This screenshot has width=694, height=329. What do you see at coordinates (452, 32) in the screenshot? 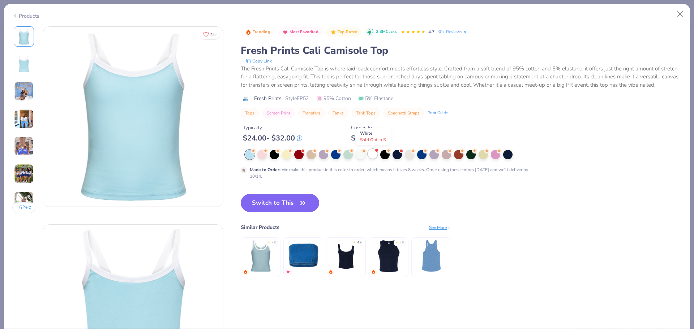
I see `a: 30+ Reviews` at bounding box center [452, 32].